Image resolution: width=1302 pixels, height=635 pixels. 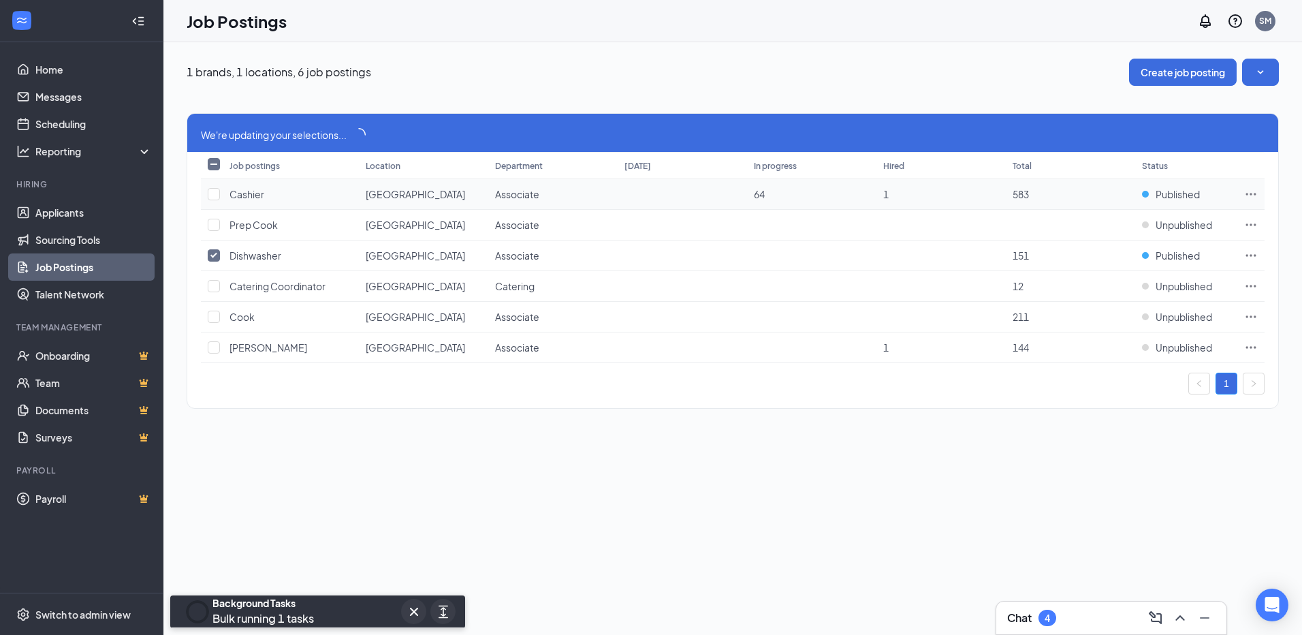 I want to click on div: Payroll, so click(x=82, y=470).